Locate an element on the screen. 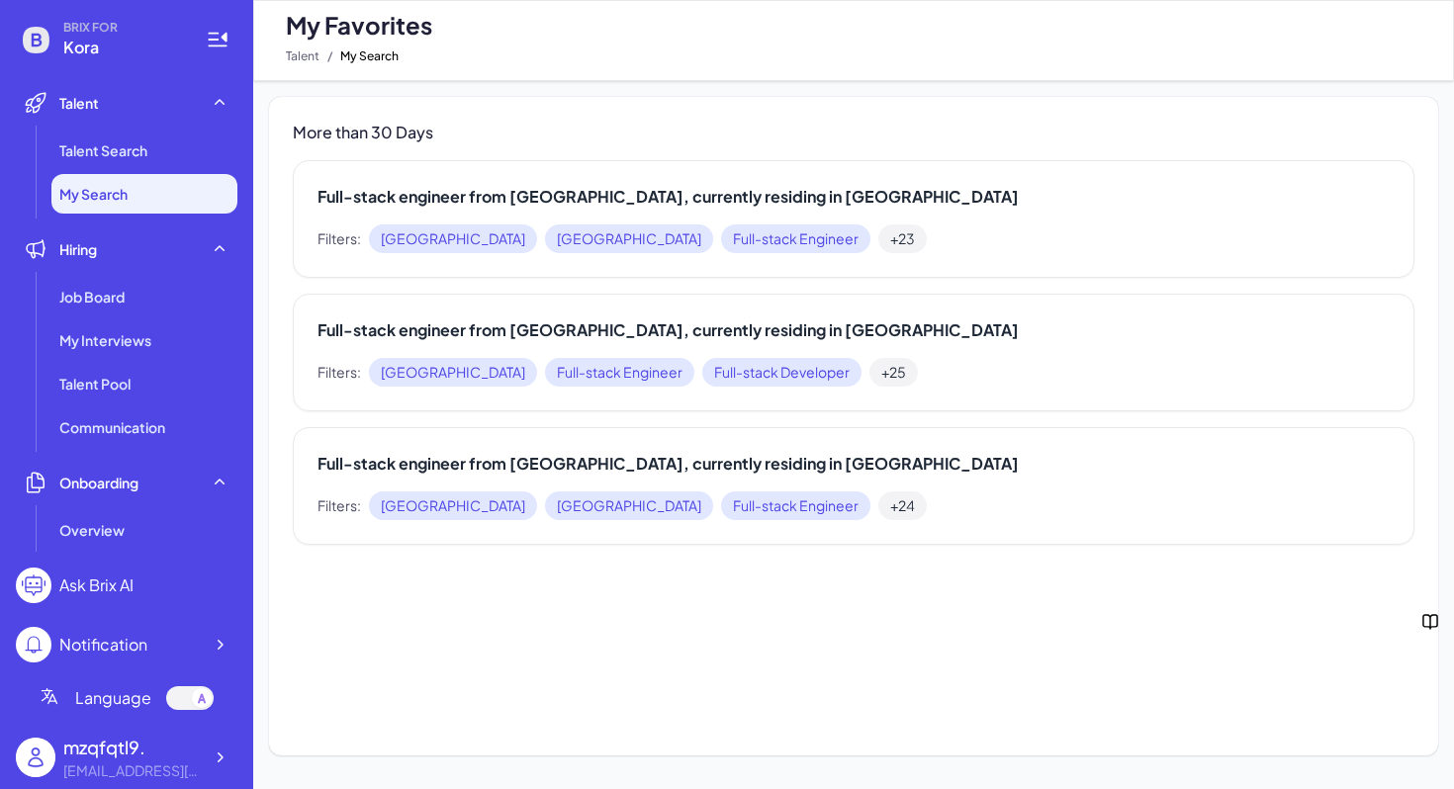  span: My Interviews is located at coordinates (105, 340).